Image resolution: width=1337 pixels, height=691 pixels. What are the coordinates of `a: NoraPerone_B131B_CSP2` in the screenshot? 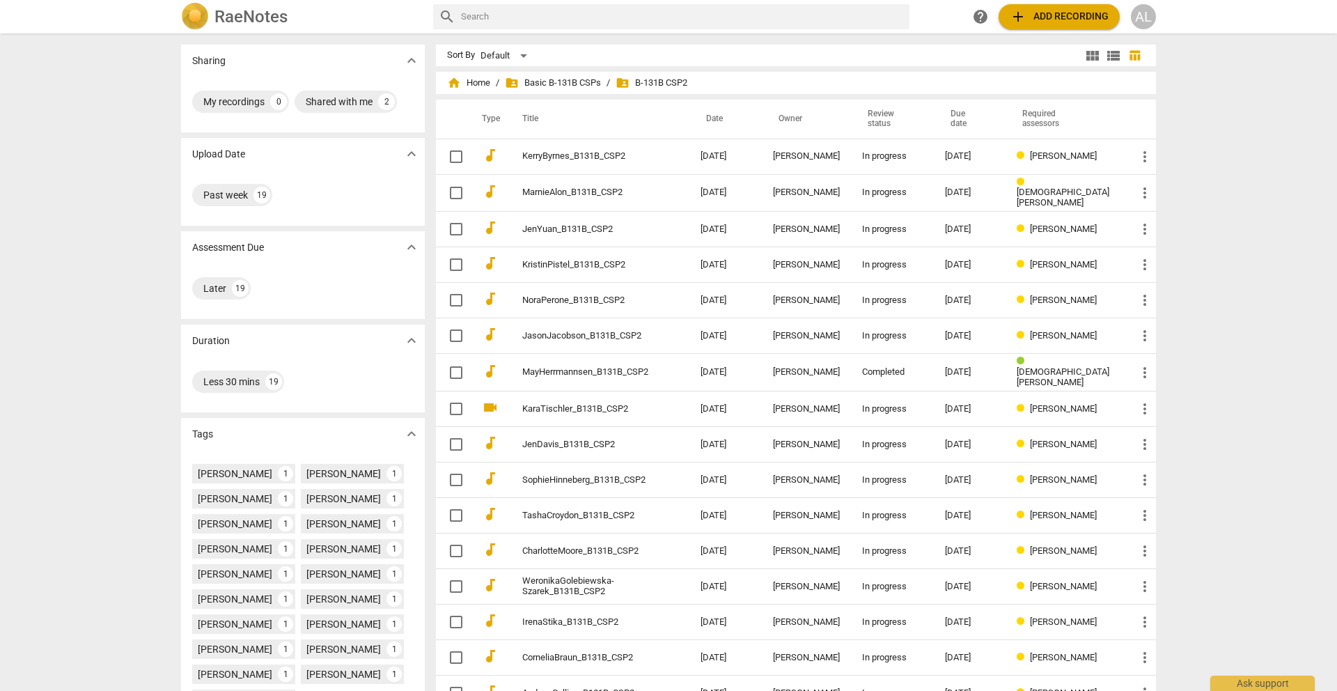 It's located at (587, 300).